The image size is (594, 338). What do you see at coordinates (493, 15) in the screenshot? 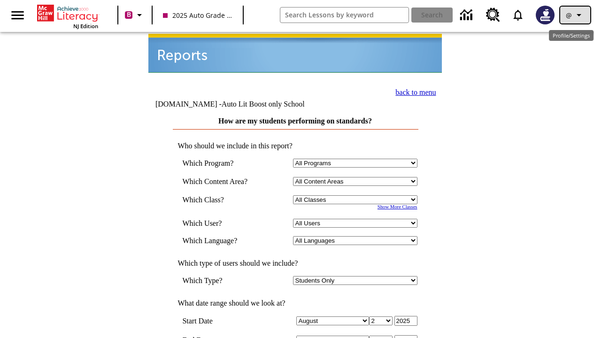
I see `a: Resource Center, Will open in new tab` at bounding box center [493, 15].